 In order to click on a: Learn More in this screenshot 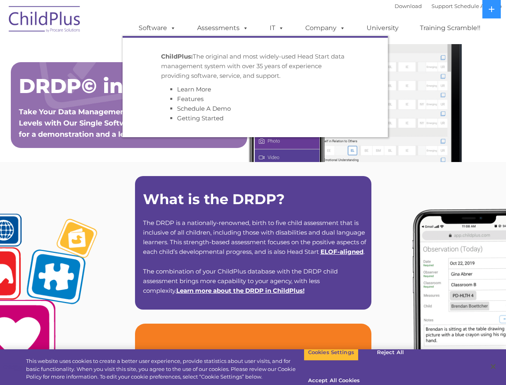, I will do `click(194, 89)`.